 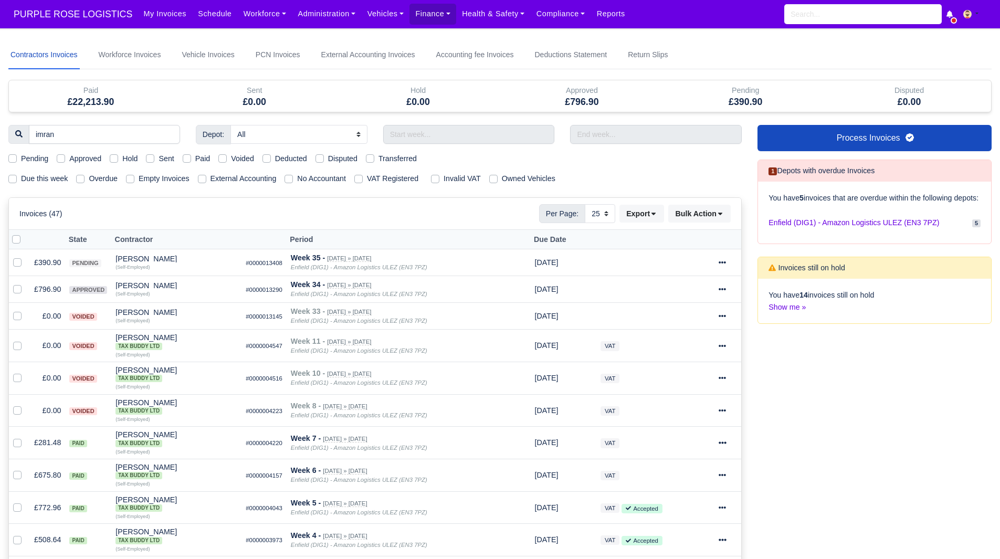 What do you see at coordinates (419, 96) in the screenshot?
I see `div: Hold` at bounding box center [419, 96].